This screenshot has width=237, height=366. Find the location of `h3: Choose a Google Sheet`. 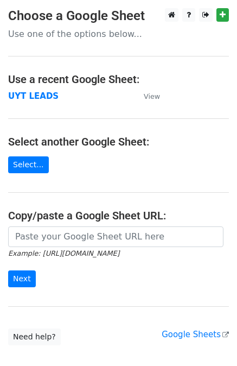

h3: Choose a Google Sheet is located at coordinates (118, 16).